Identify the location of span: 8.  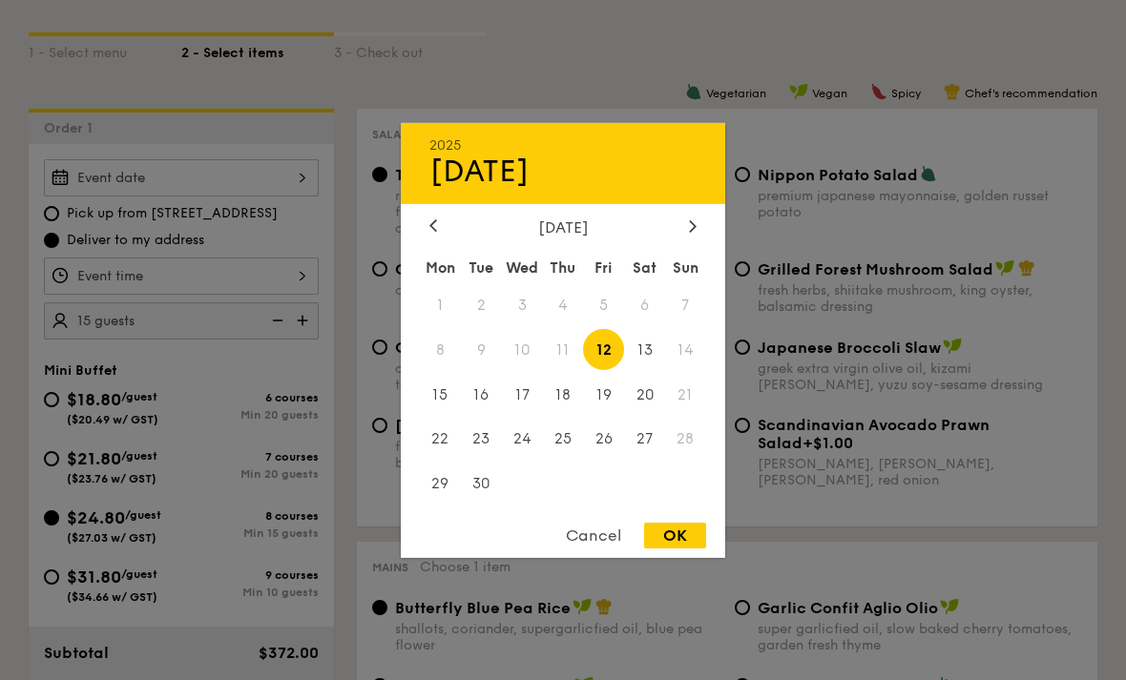
(440, 349).